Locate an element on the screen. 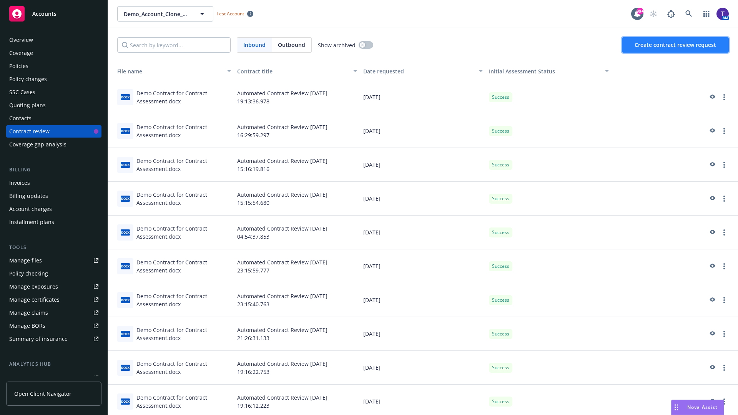  button: Create contract review request is located at coordinates (676, 45).